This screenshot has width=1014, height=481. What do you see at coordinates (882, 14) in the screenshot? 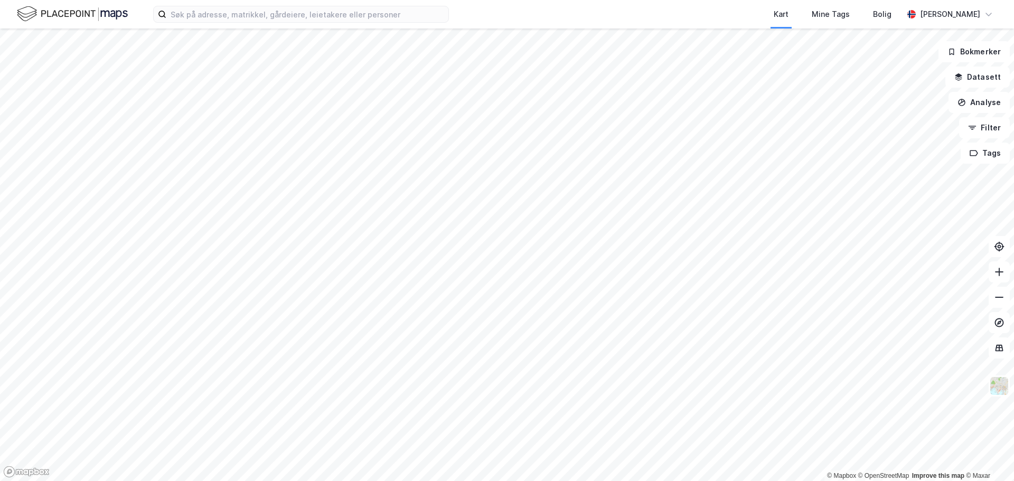
I see `div: Bolig` at bounding box center [882, 14].